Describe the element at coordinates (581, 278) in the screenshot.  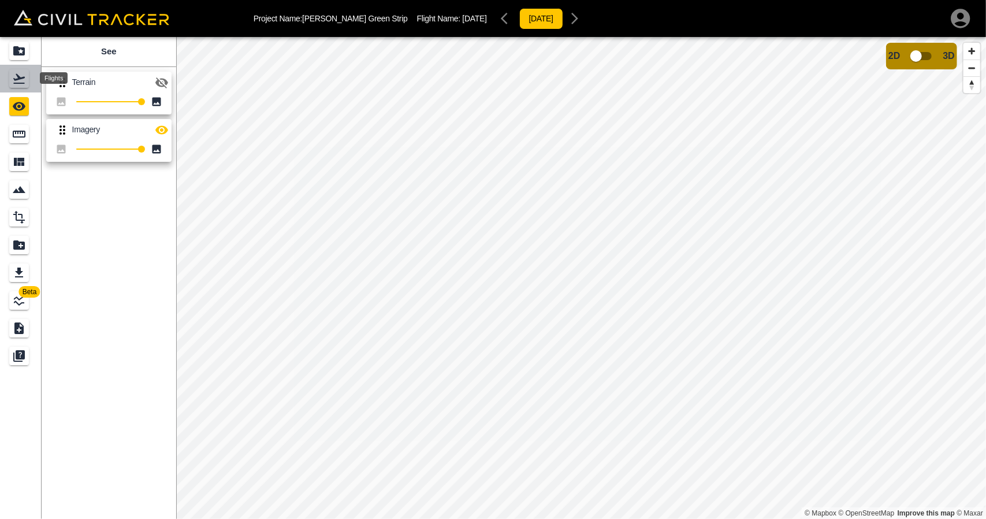
I see `canvas: Map` at that location.